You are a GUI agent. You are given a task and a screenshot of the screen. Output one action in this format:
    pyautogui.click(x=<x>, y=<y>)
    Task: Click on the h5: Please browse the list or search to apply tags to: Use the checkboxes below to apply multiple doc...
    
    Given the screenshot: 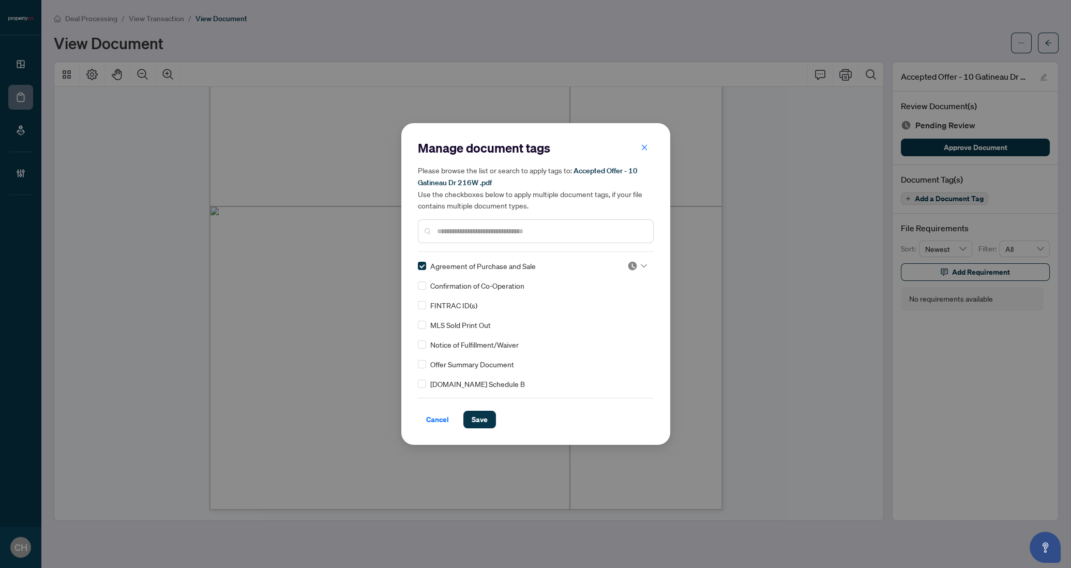 What is the action you would take?
    pyautogui.click(x=536, y=188)
    